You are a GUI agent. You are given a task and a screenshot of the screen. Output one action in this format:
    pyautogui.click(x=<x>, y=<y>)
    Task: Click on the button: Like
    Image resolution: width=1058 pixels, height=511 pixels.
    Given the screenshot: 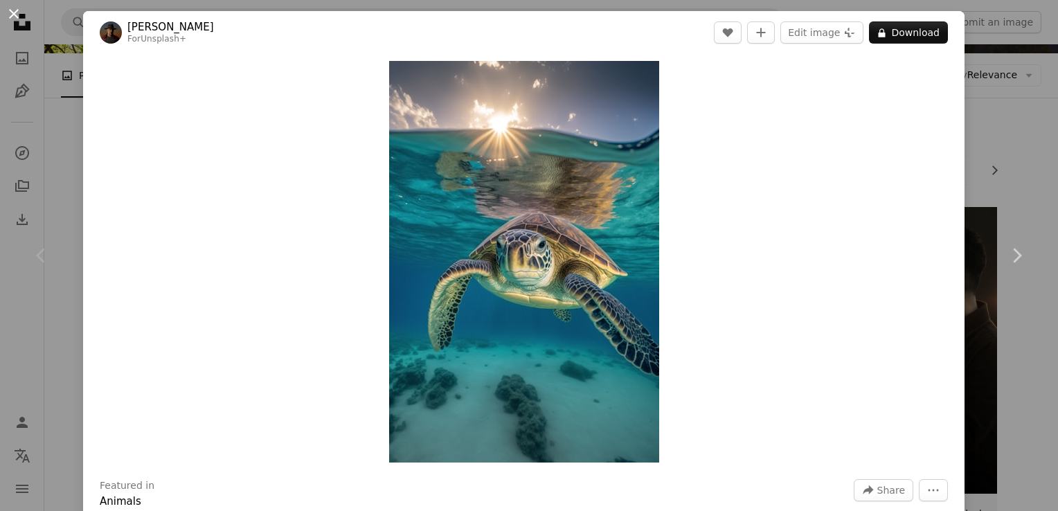 What is the action you would take?
    pyautogui.click(x=728, y=33)
    